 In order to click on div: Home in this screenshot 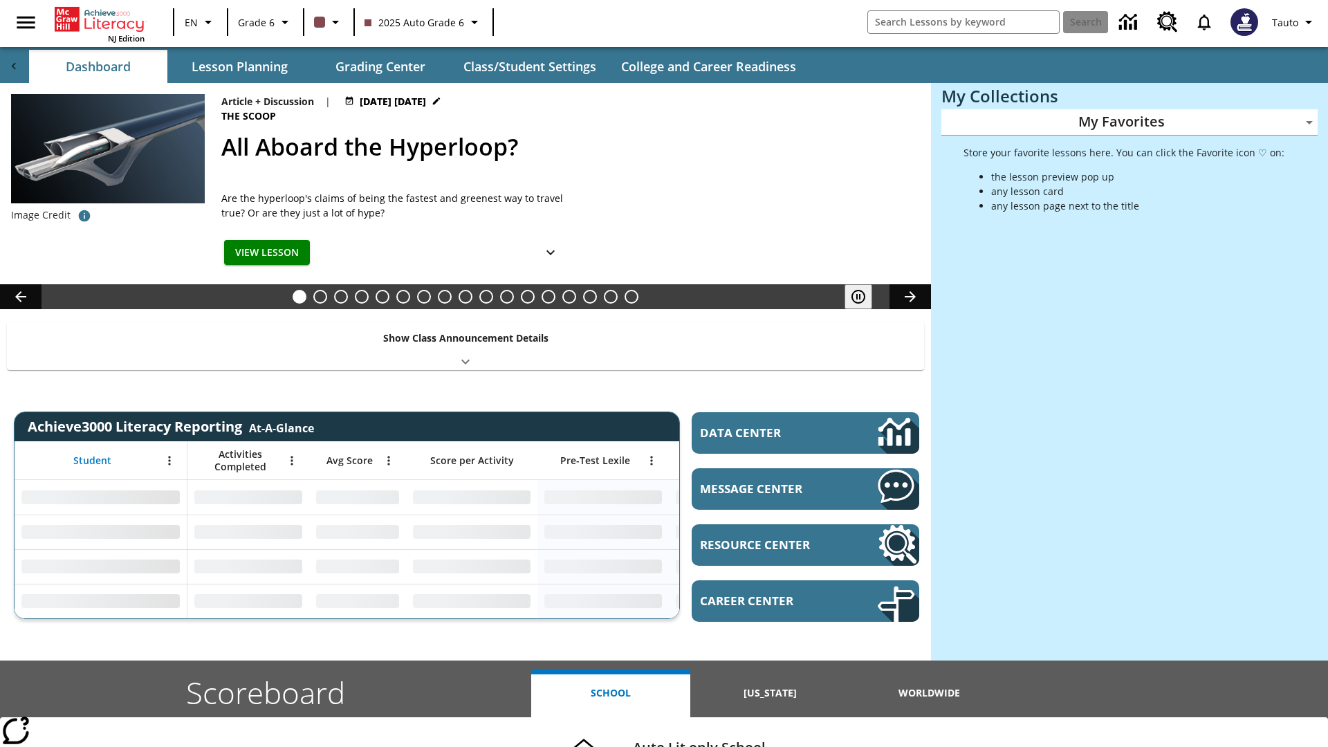, I will do `click(100, 24)`.